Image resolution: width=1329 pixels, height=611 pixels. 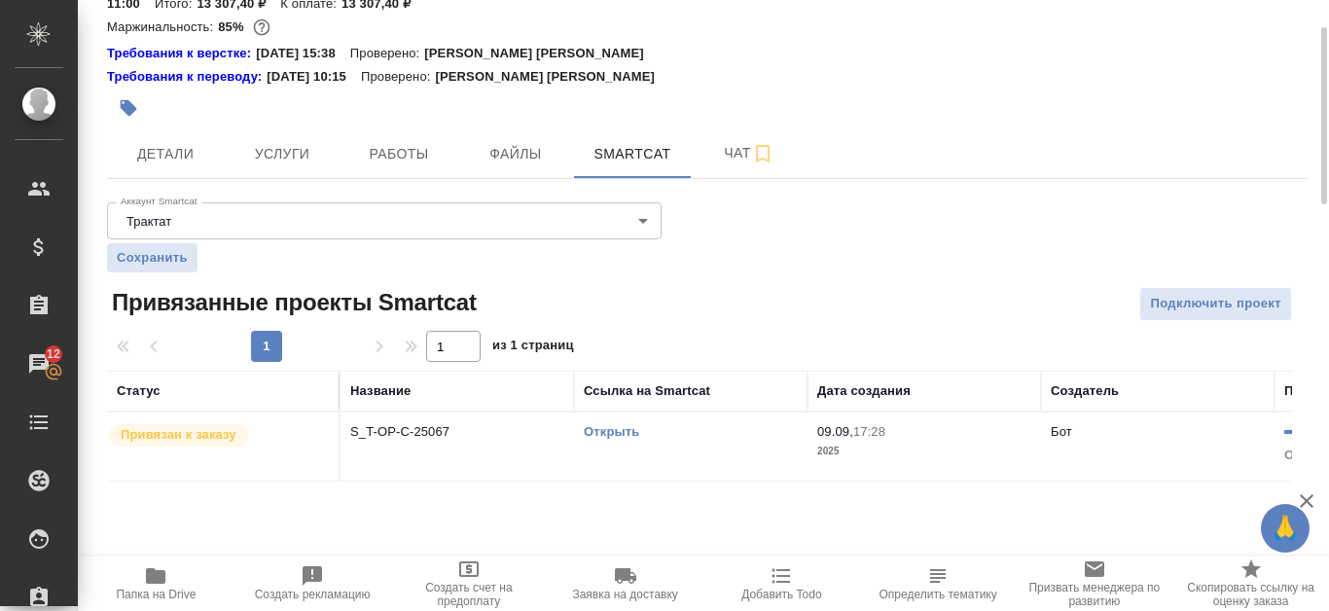 I want to click on a: 12, so click(x=39, y=364).